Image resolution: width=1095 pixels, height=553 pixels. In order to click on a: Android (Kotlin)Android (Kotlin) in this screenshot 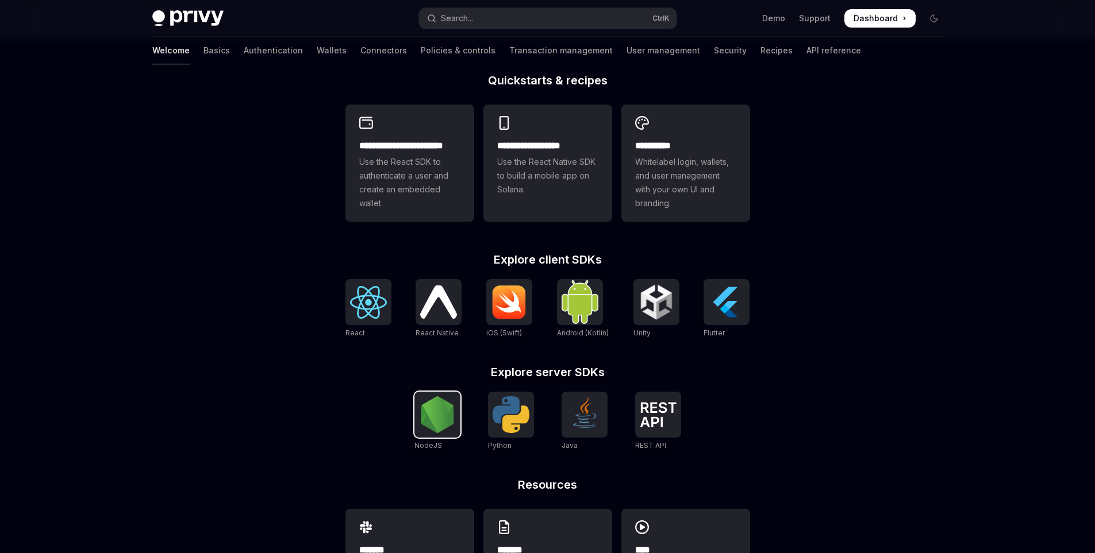, I will do `click(583, 309)`.